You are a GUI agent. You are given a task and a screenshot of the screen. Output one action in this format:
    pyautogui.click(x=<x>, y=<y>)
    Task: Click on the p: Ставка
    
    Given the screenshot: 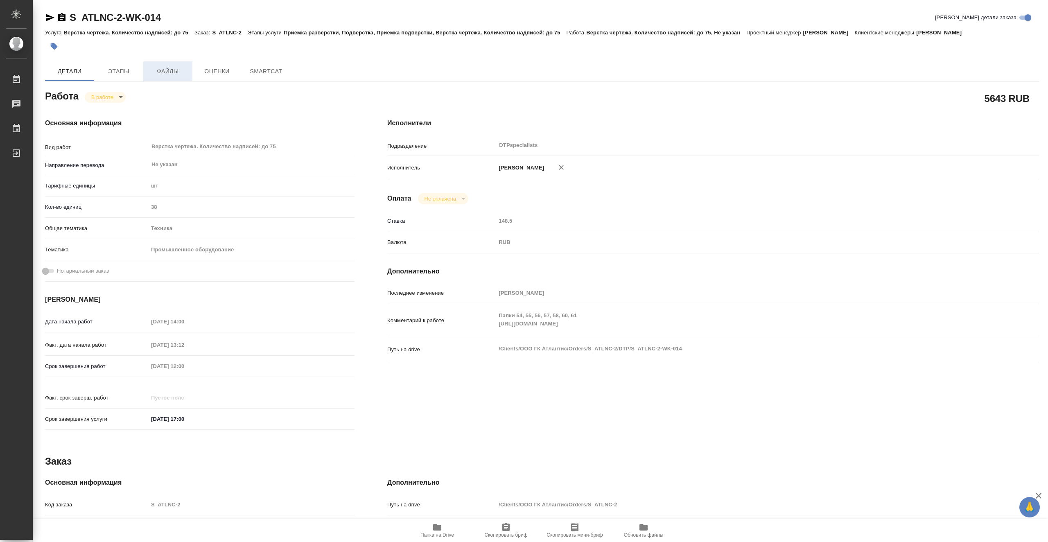 What is the action you would take?
    pyautogui.click(x=441, y=221)
    